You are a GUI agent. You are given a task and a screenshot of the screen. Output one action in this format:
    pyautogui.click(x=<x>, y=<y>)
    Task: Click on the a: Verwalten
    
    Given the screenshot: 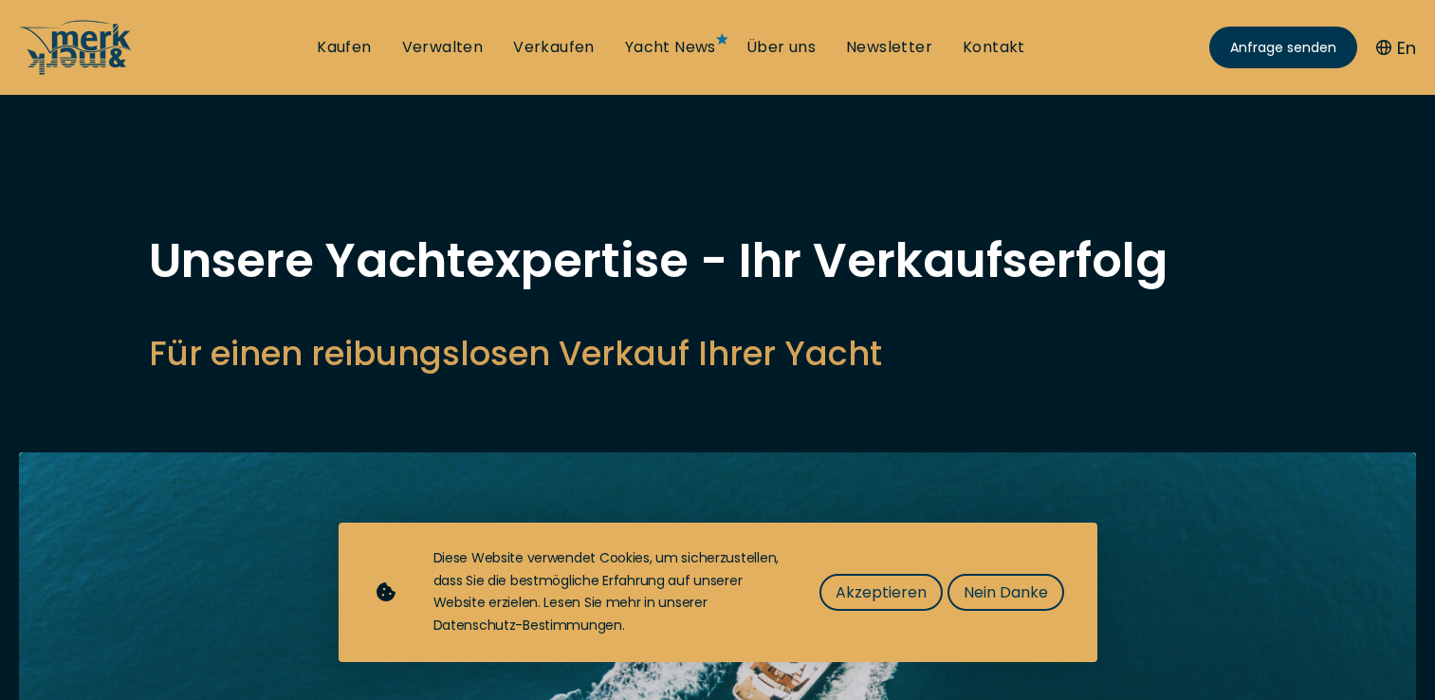 What is the action you would take?
    pyautogui.click(x=443, y=47)
    